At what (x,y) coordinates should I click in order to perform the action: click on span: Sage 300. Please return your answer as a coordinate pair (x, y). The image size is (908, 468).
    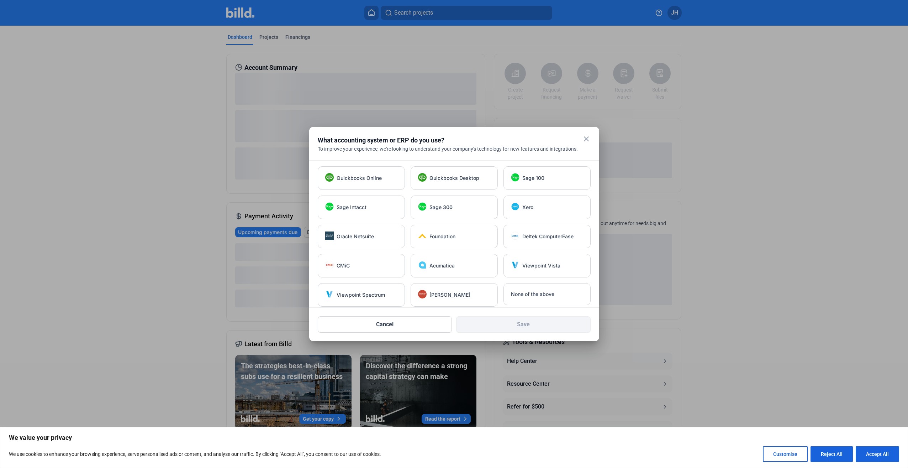
    Looking at the image, I should click on (441, 207).